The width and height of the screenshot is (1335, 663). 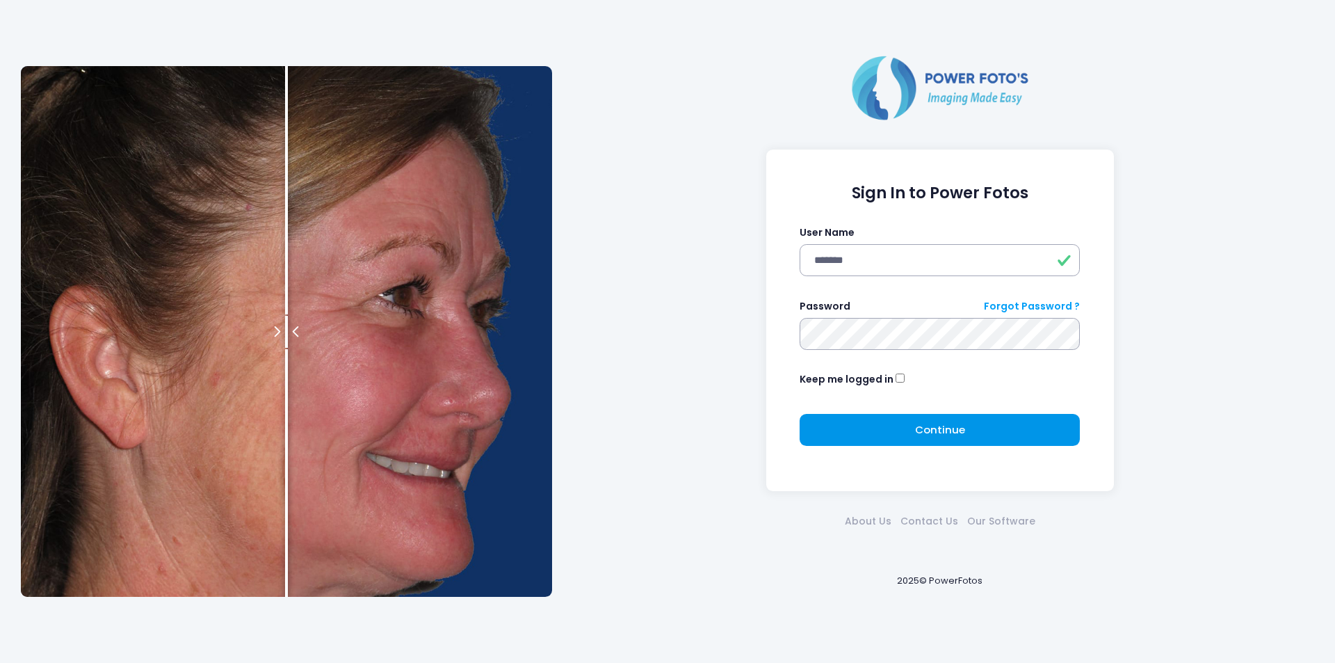 What do you see at coordinates (940, 580) in the screenshot?
I see `div: 2025© PowerFotos` at bounding box center [940, 580].